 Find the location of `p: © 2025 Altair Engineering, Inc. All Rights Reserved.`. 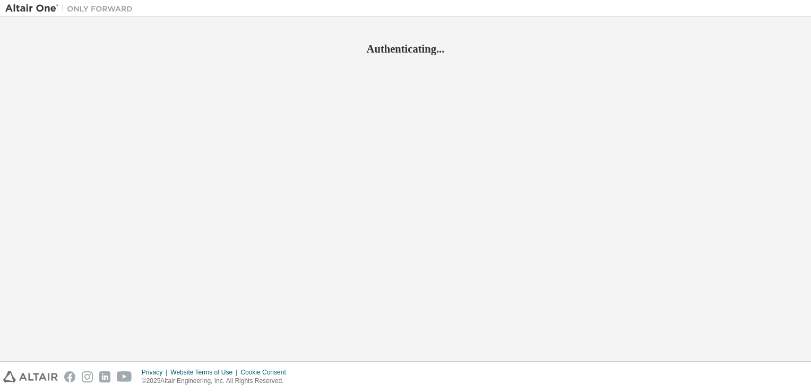

p: © 2025 Altair Engineering, Inc. All Rights Reserved. is located at coordinates (217, 381).